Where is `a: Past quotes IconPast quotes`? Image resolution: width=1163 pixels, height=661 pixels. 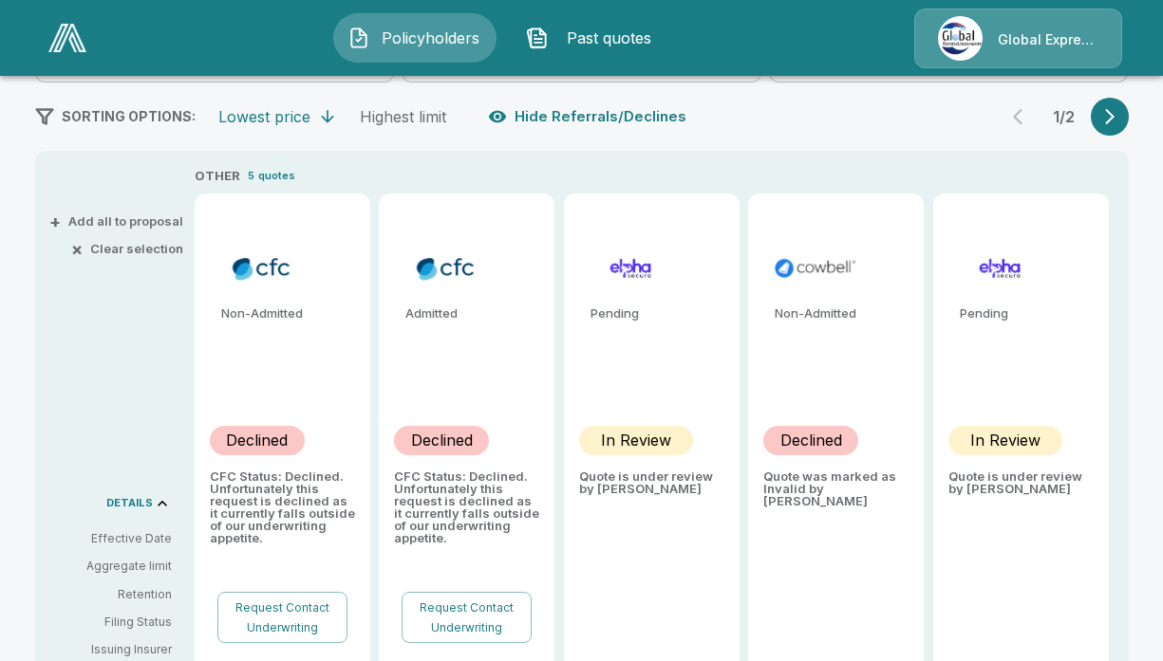 a: Past quotes IconPast quotes is located at coordinates (593, 38).